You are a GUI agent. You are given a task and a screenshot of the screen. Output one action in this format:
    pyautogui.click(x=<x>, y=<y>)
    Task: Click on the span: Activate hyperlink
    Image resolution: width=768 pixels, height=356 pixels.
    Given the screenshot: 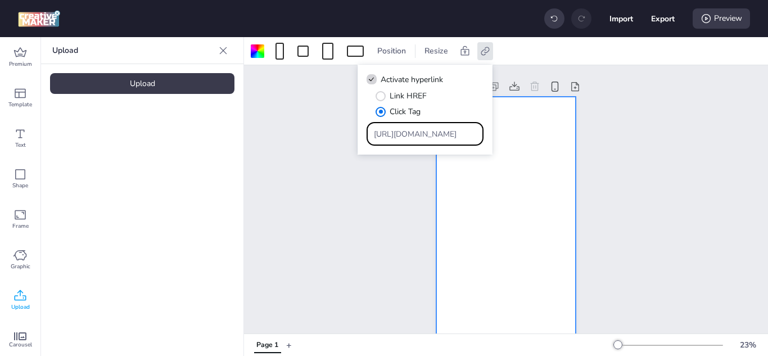 What is the action you would take?
    pyautogui.click(x=412, y=79)
    